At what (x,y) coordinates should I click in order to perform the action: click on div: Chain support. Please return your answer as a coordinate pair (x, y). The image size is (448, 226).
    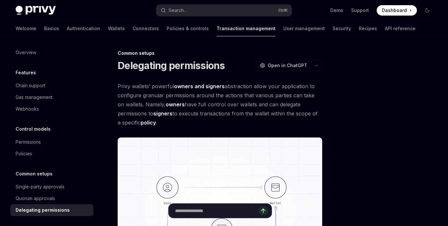
    Looking at the image, I should click on (30, 86).